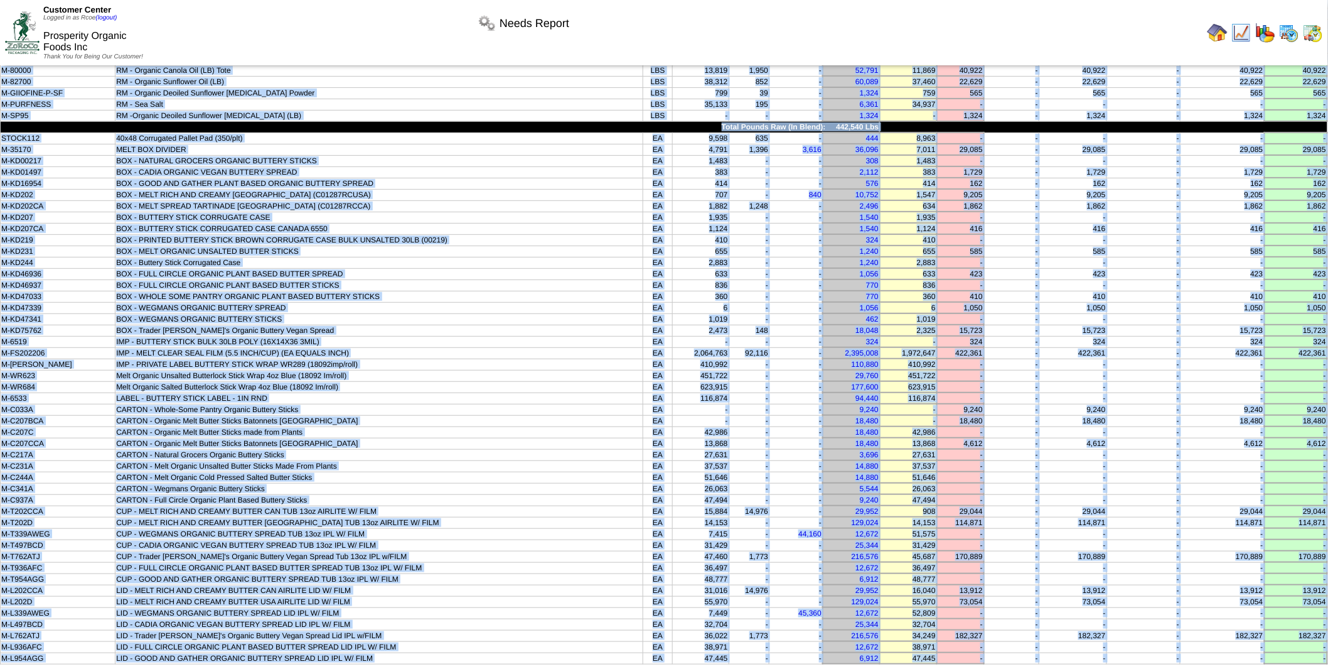 Image resolution: width=1328 pixels, height=669 pixels. Describe the element at coordinates (701, 93) in the screenshot. I see `td: 799` at that location.